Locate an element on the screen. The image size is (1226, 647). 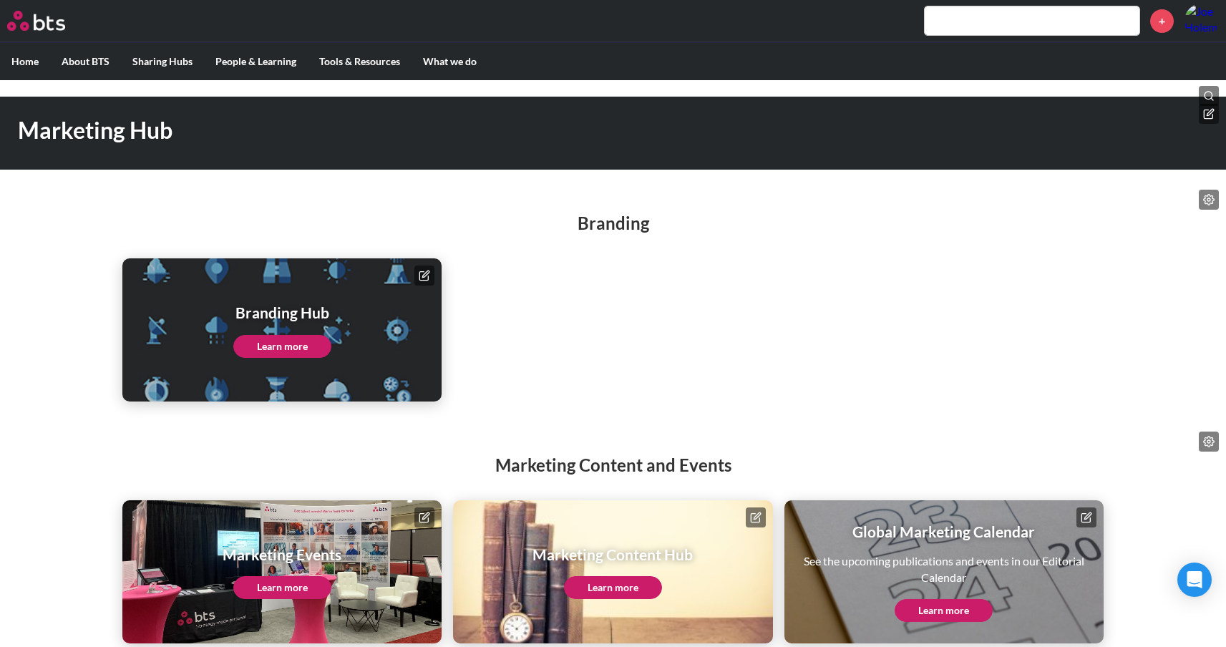
img: Joe Holeman is located at coordinates (1202, 21).